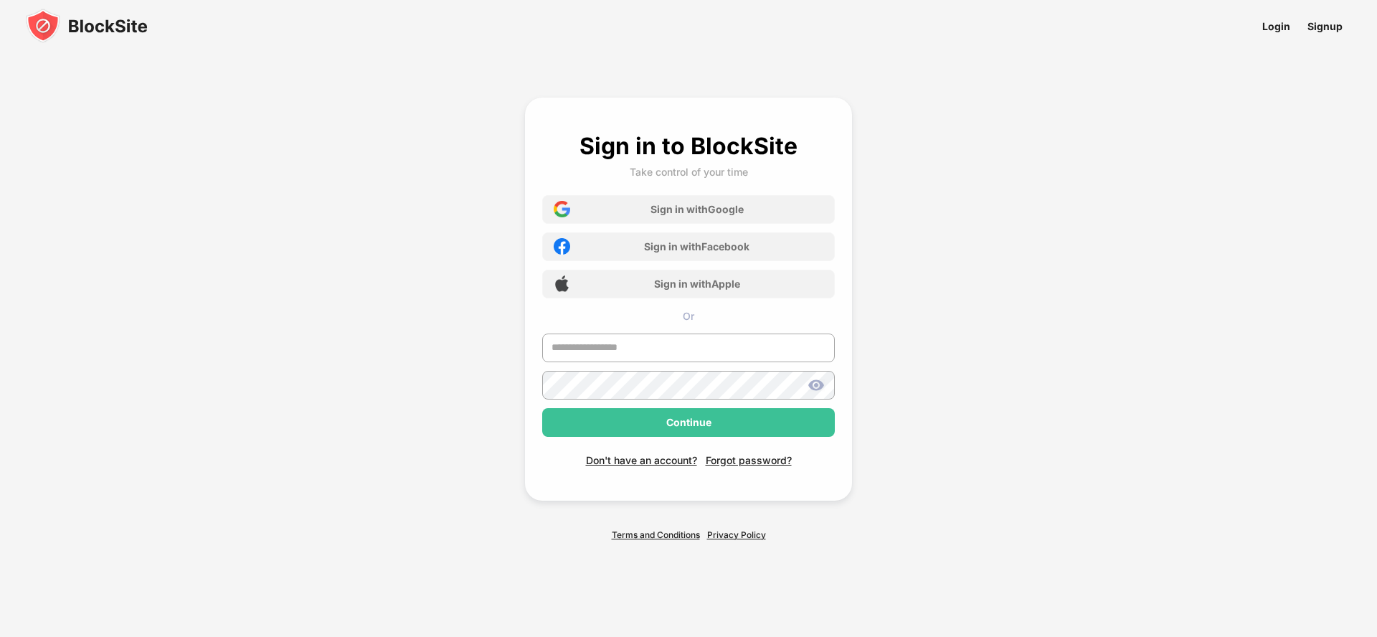 The image size is (1377, 637). I want to click on img: apple-icon.png, so click(562, 283).